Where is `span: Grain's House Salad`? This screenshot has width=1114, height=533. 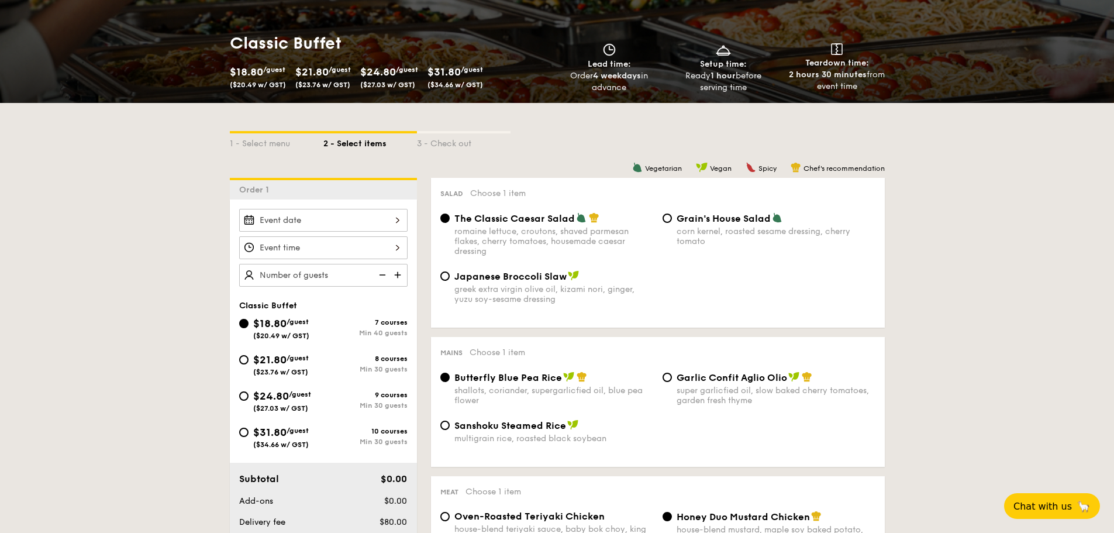 span: Grain's House Salad is located at coordinates (723, 218).